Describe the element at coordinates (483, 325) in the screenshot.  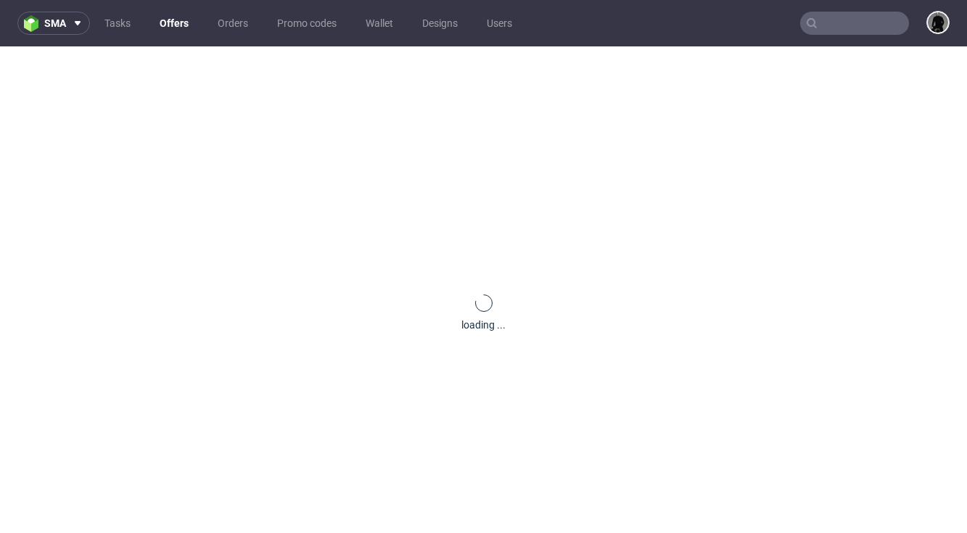
I see `div: loading ...` at that location.